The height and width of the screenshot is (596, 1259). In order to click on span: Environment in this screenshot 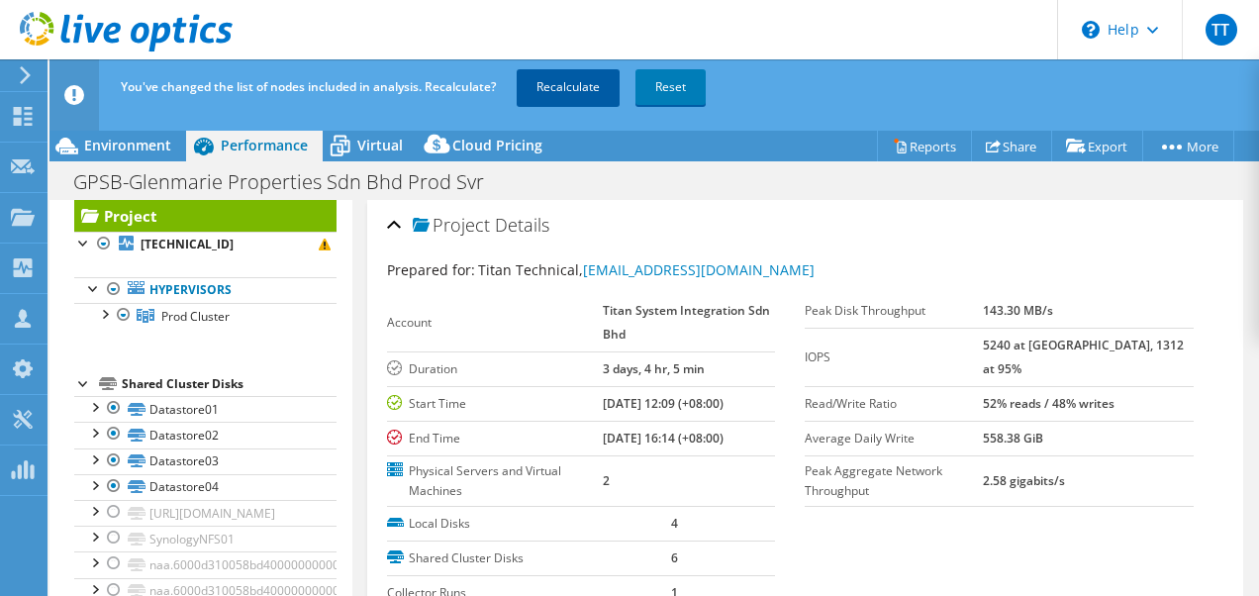, I will do `click(128, 145)`.